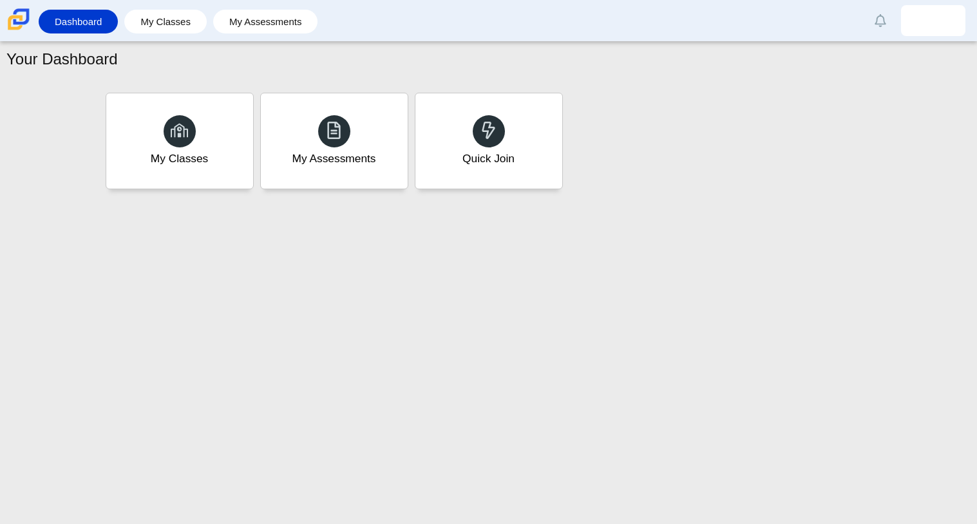 Image resolution: width=977 pixels, height=524 pixels. What do you see at coordinates (19, 29) in the screenshot?
I see `a: Carmen School of Science & Technology` at bounding box center [19, 29].